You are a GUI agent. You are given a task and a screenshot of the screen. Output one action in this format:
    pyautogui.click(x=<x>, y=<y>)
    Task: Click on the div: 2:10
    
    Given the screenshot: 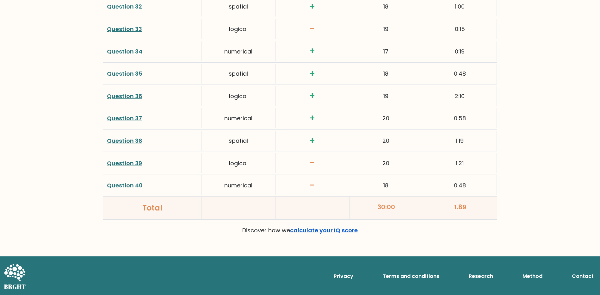 What is the action you would take?
    pyautogui.click(x=460, y=96)
    